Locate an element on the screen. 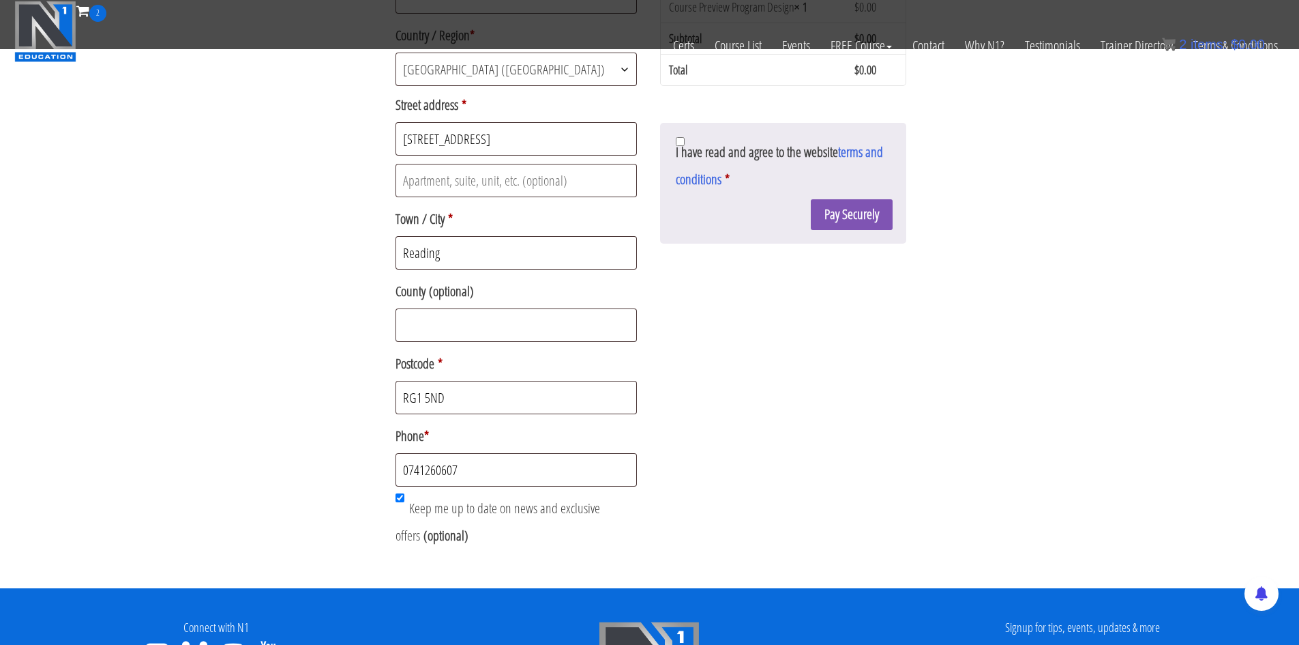  a: 2 items: $0.00 is located at coordinates (1213, 44).